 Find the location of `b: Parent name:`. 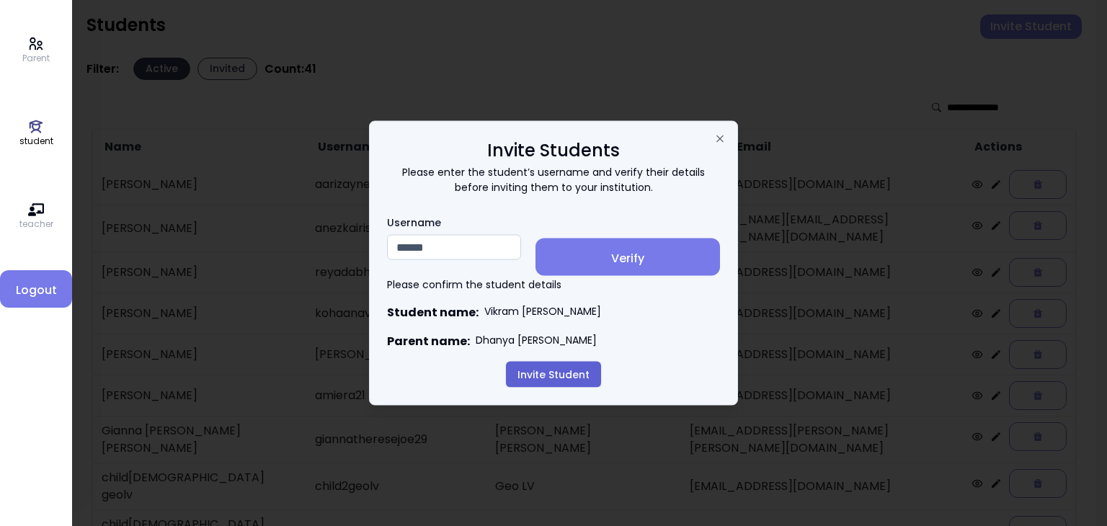

b: Parent name: is located at coordinates (428, 342).